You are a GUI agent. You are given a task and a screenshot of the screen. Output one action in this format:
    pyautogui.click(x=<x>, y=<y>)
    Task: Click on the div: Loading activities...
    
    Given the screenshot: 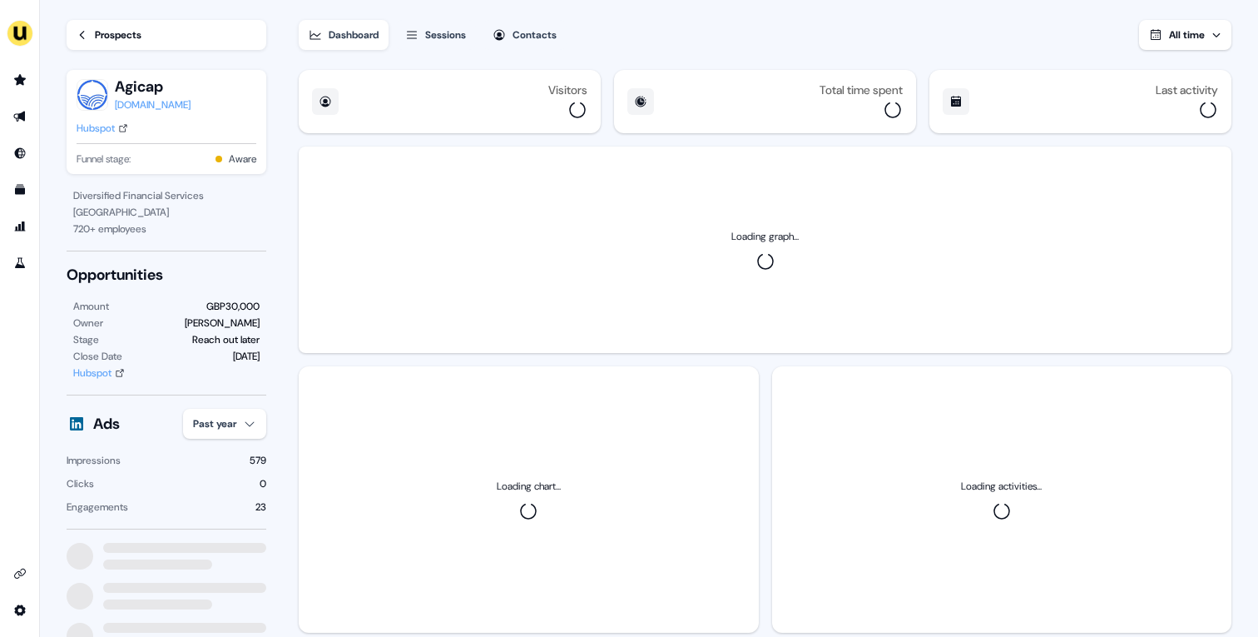 What is the action you would take?
    pyautogui.click(x=1001, y=486)
    